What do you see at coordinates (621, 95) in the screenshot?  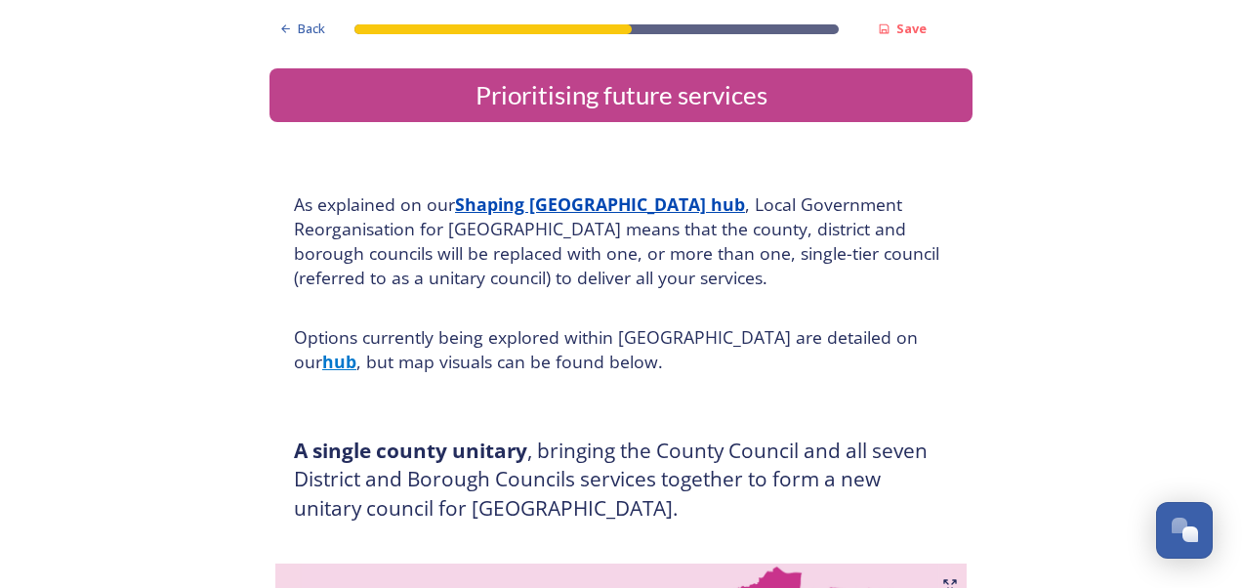 I see `div: Prioritising future services` at bounding box center [621, 95].